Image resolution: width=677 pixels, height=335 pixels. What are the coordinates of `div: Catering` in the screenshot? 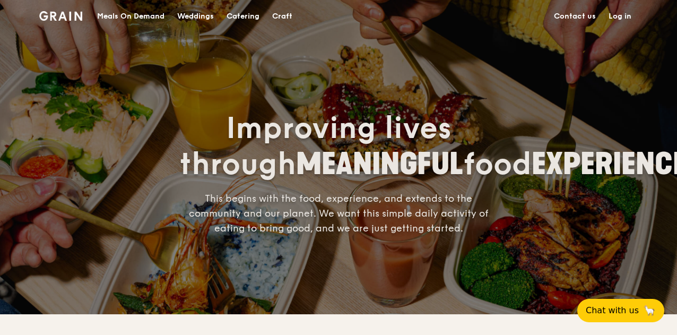 It's located at (243, 16).